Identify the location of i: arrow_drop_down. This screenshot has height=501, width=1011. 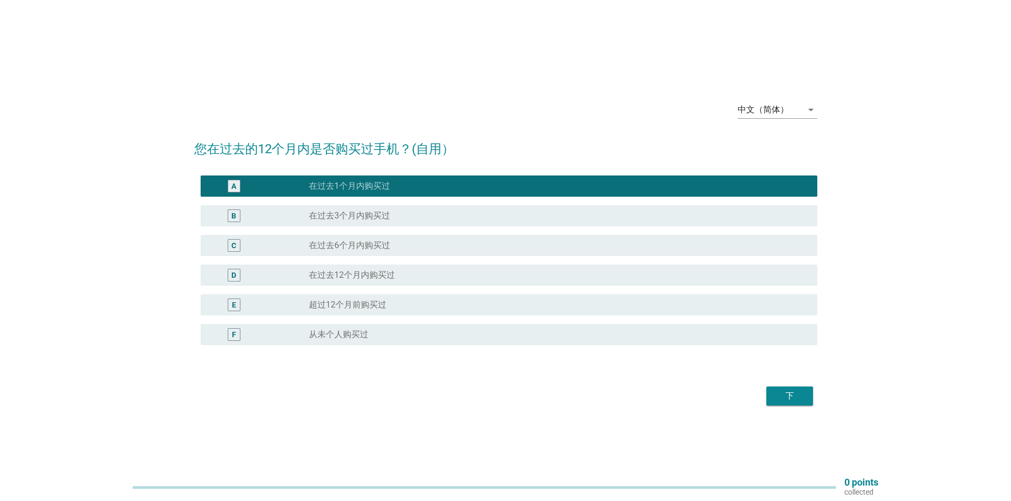
(811, 110).